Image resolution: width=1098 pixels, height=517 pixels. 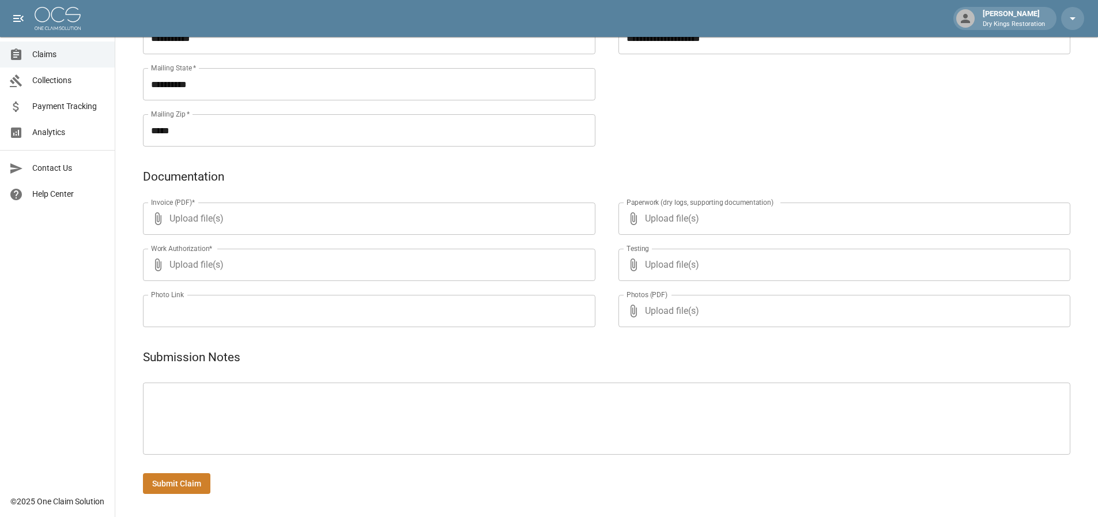 What do you see at coordinates (69, 54) in the screenshot?
I see `span: Claims` at bounding box center [69, 54].